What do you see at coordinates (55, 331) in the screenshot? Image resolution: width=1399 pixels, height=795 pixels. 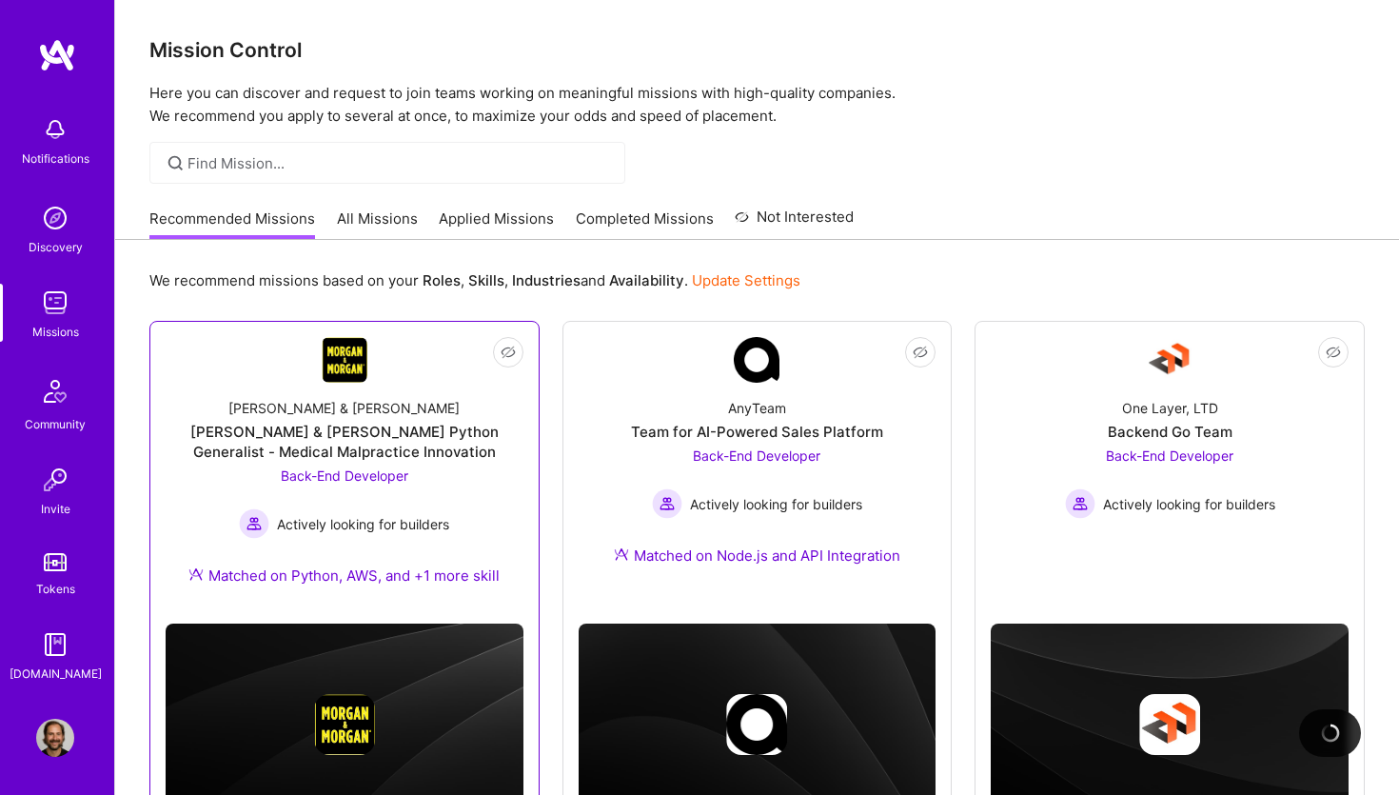 I see `div: Missions` at bounding box center [55, 331].